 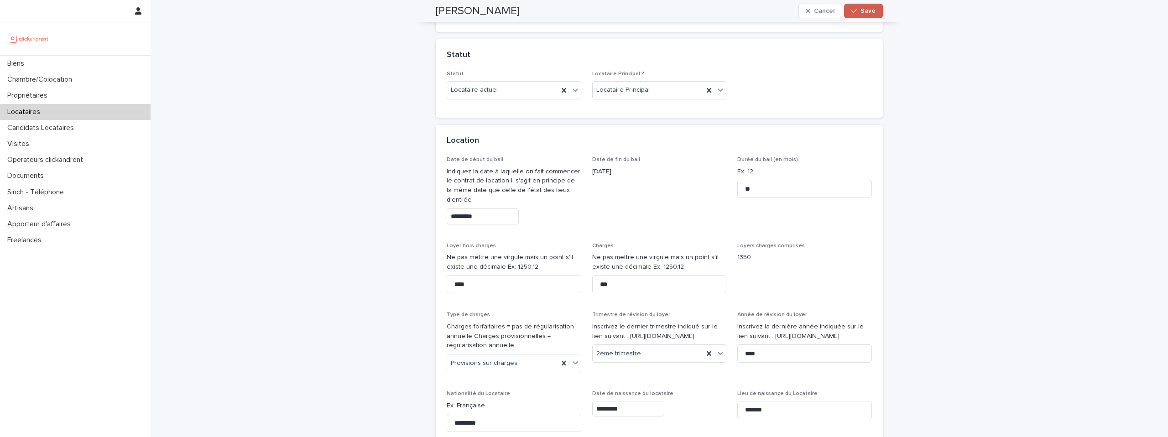 What do you see at coordinates (17, 63) in the screenshot?
I see `p: Biens` at bounding box center [17, 63].